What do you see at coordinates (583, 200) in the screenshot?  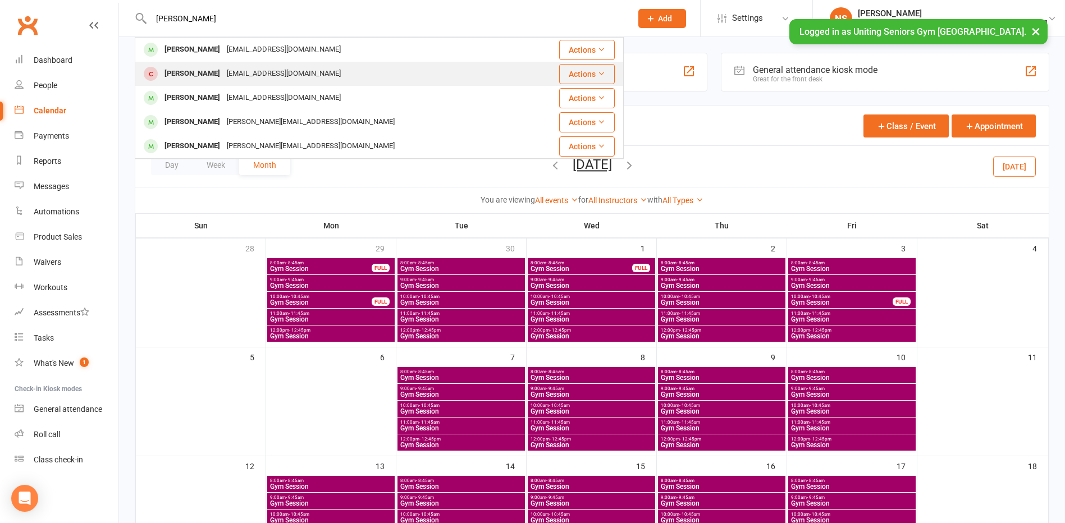 I see `strong: for` at bounding box center [583, 200].